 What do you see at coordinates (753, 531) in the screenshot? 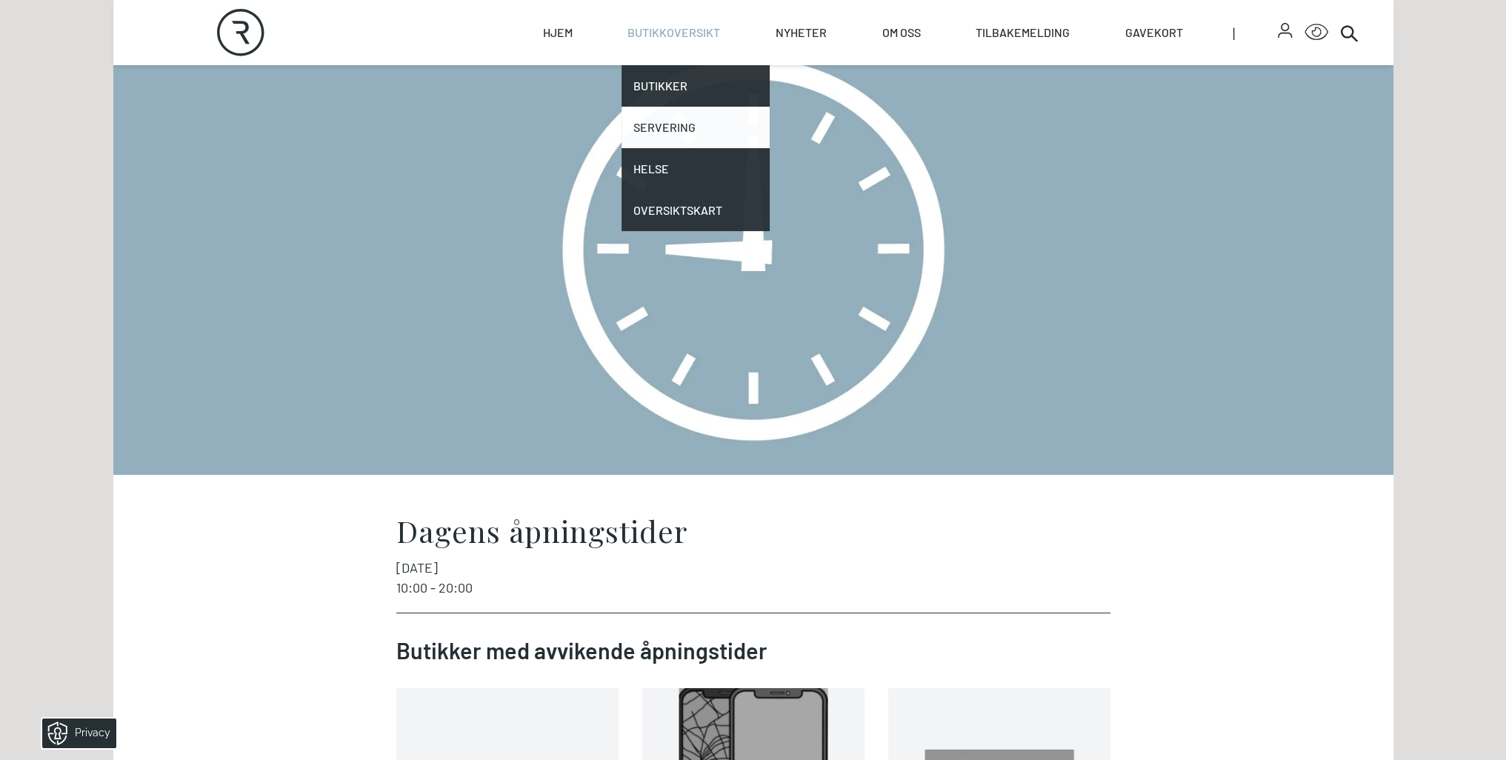
I see `h2: Dagens åpningstider` at bounding box center [753, 531].